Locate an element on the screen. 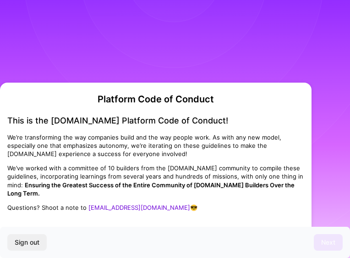 This screenshot has height=258, width=350. button: Sign out is located at coordinates (27, 242).